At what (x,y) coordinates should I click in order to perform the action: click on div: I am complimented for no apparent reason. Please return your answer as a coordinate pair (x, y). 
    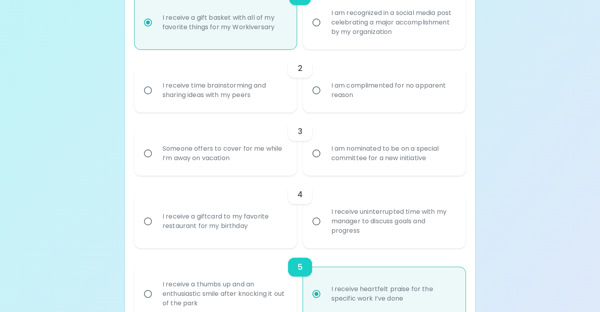
    Looking at the image, I should click on (393, 90).